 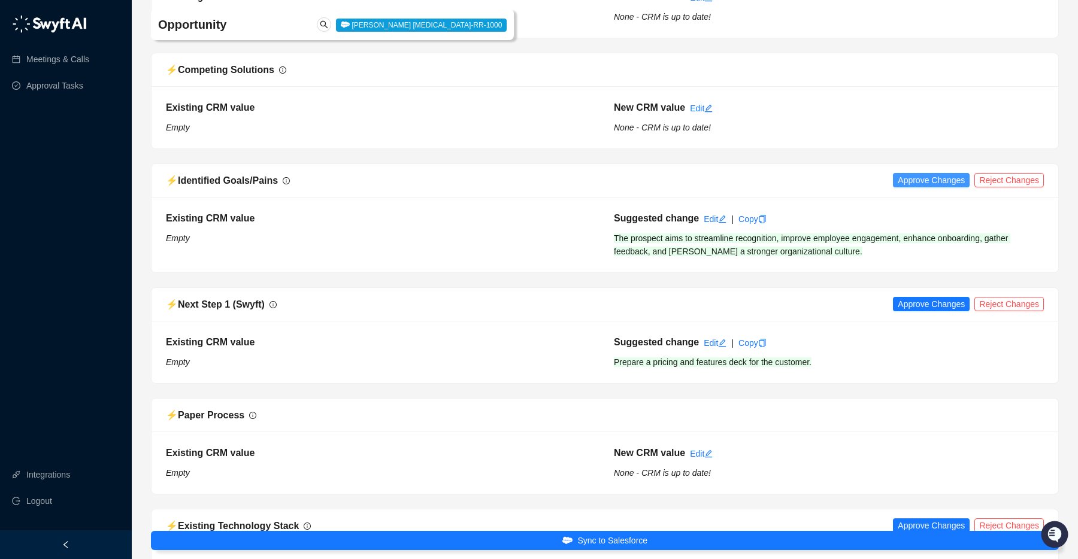 What do you see at coordinates (34, 174) in the screenshot?
I see `span: Docs` at bounding box center [34, 174].